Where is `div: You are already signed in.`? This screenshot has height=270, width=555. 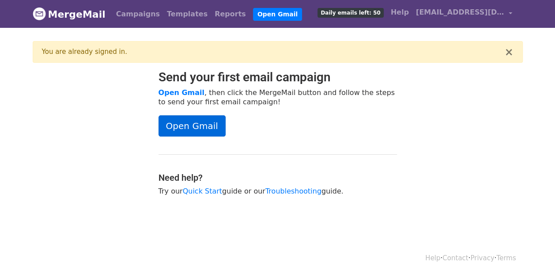
div: You are already signed in. is located at coordinates (273, 52).